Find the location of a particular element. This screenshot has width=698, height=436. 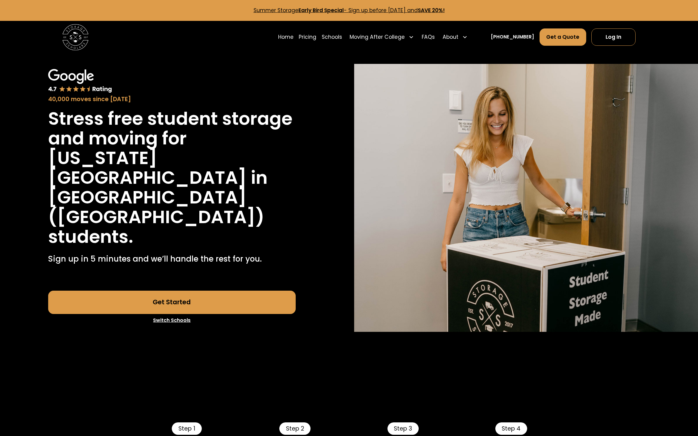

img: Google 4.7 star rating is located at coordinates (80, 81).